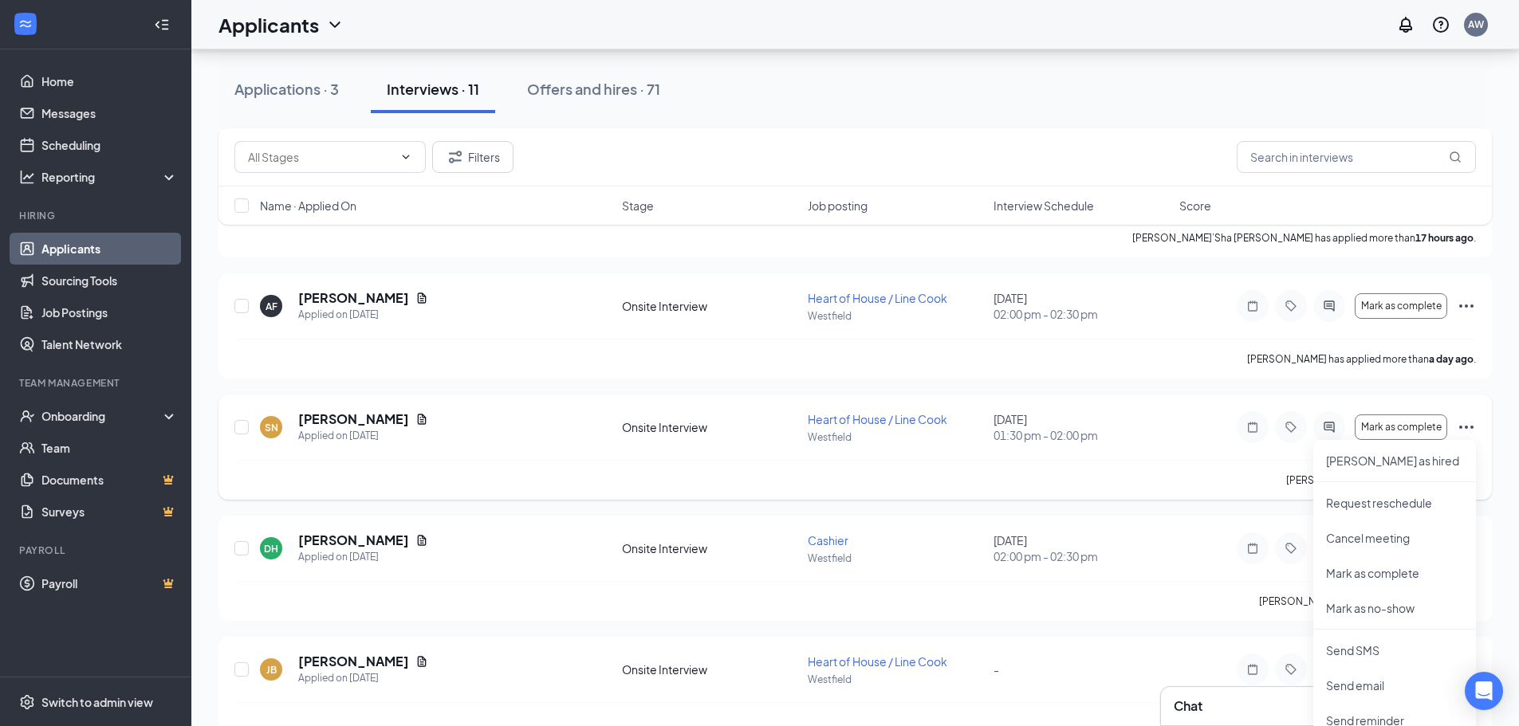 This screenshot has width=1519, height=726. I want to click on svg: QuestionInfo, so click(1440, 25).